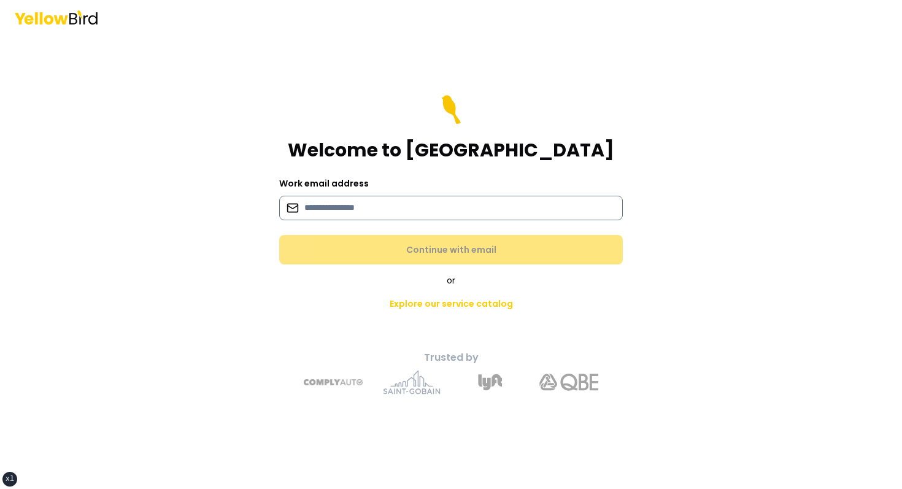 The width and height of the screenshot is (902, 489). What do you see at coordinates (324, 183) in the screenshot?
I see `label: Work email address` at bounding box center [324, 183].